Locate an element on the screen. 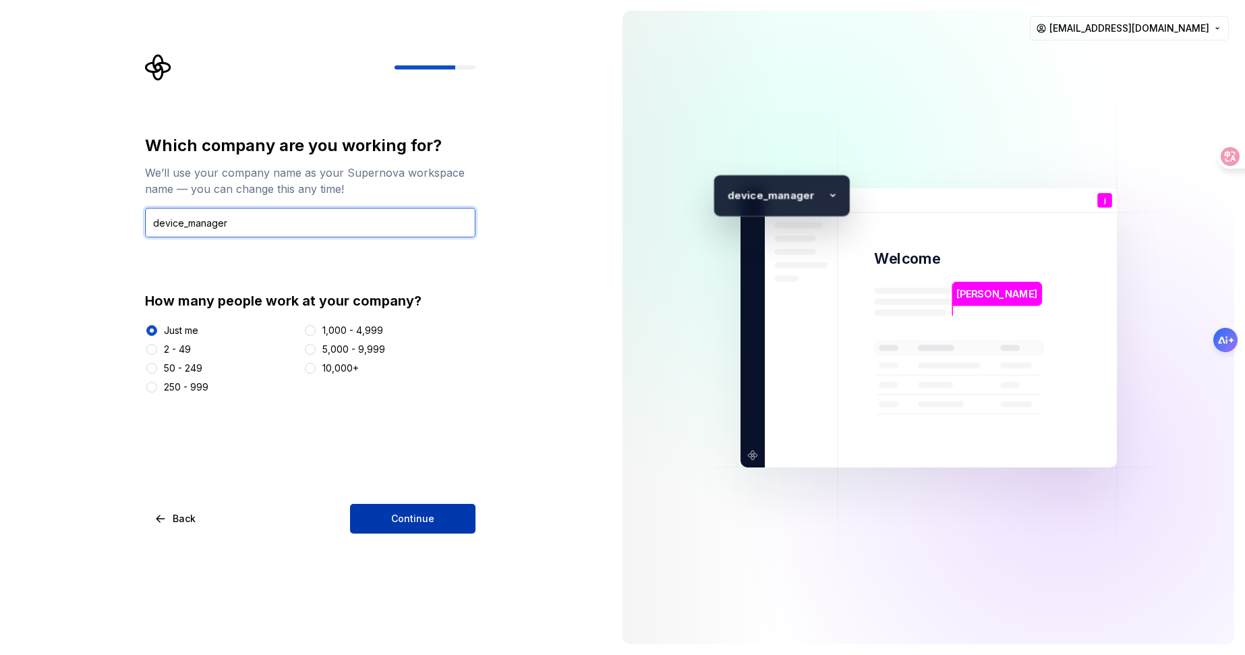 Image resolution: width=1245 pixels, height=655 pixels. div: 5,000 - 9,999 is located at coordinates (353, 349).